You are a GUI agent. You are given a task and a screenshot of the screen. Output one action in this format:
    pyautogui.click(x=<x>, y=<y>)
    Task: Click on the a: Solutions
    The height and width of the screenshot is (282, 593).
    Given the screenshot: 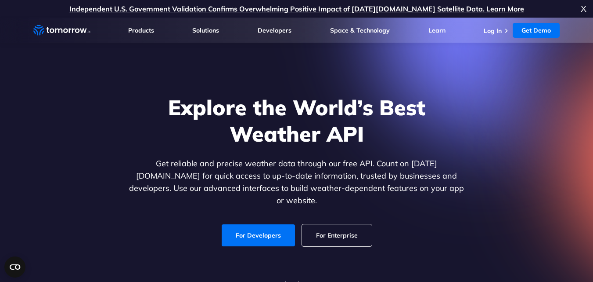 What is the action you would take?
    pyautogui.click(x=206, y=30)
    